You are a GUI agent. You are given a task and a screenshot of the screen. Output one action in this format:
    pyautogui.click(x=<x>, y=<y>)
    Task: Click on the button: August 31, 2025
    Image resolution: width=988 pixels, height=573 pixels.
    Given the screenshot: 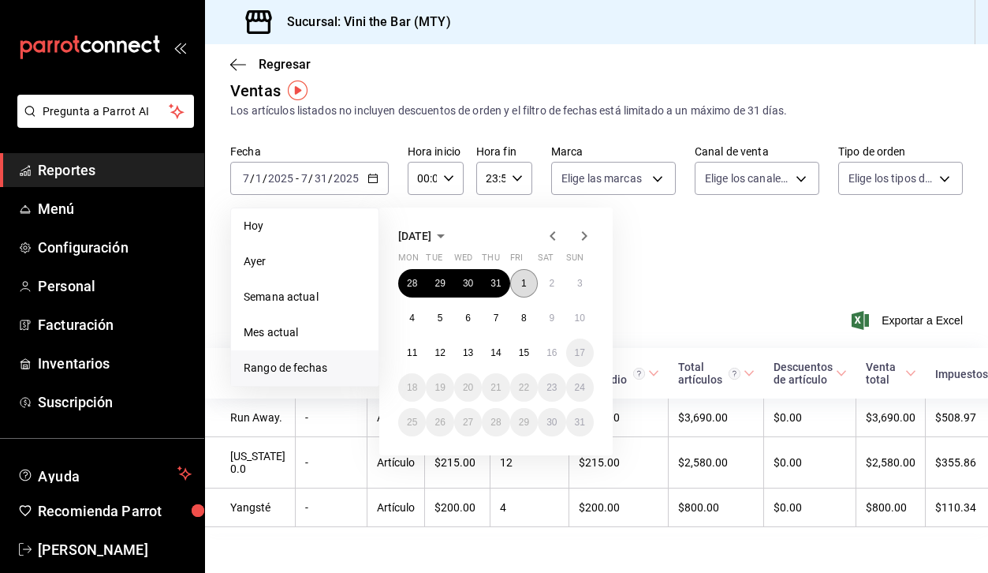 What is the action you would take?
    pyautogui.click(x=580, y=422)
    